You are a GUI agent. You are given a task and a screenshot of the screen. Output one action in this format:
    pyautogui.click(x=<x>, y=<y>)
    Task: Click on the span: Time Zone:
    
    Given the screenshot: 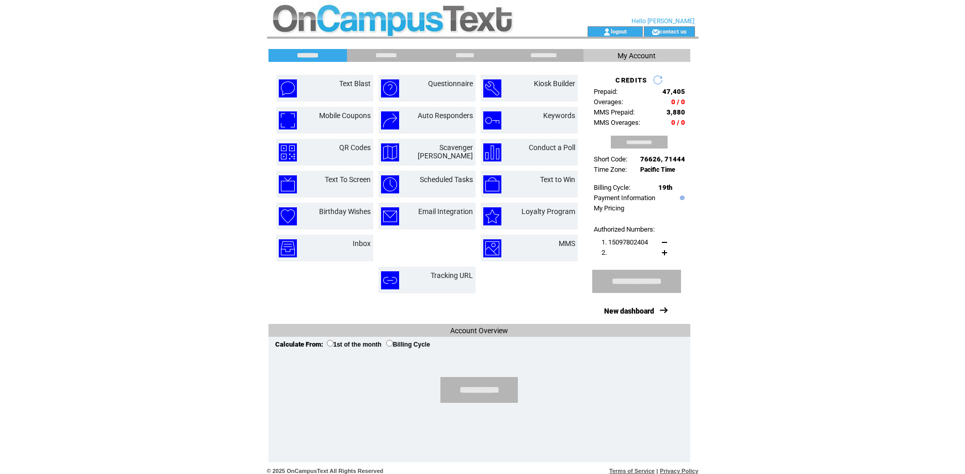 What is the action you would take?
    pyautogui.click(x=610, y=169)
    